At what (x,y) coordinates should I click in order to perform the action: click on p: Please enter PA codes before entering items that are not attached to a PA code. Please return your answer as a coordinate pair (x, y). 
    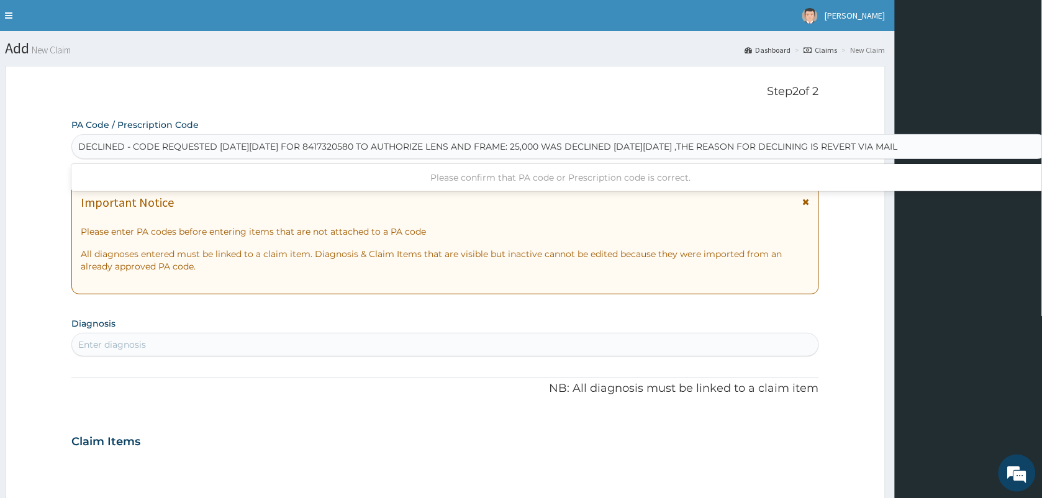
    Looking at the image, I should click on (445, 232).